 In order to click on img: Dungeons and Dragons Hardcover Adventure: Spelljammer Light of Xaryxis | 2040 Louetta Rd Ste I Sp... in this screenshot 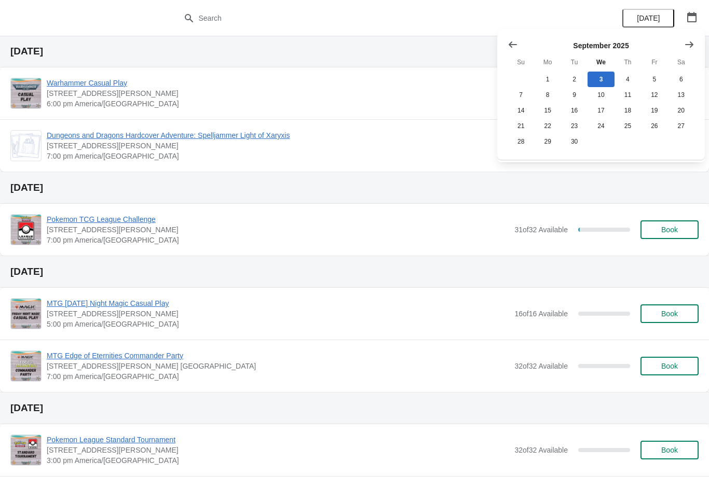, I will do `click(26, 146)`.